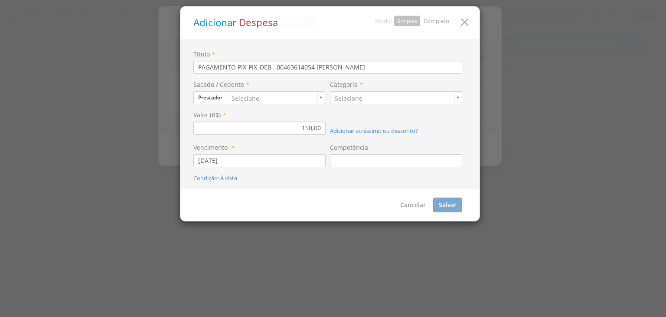 Image resolution: width=666 pixels, height=317 pixels. What do you see at coordinates (215, 22) in the screenshot?
I see `span: Adicionar` at bounding box center [215, 22].